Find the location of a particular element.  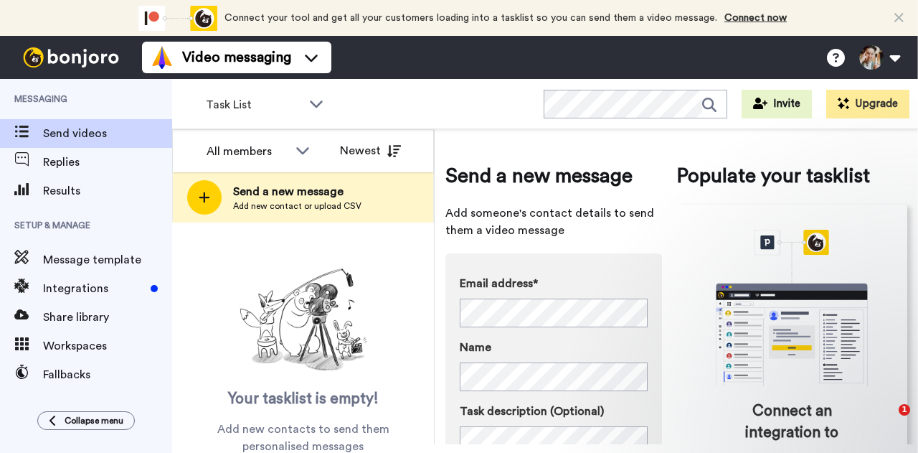

button: Upgrade is located at coordinates (868, 104).